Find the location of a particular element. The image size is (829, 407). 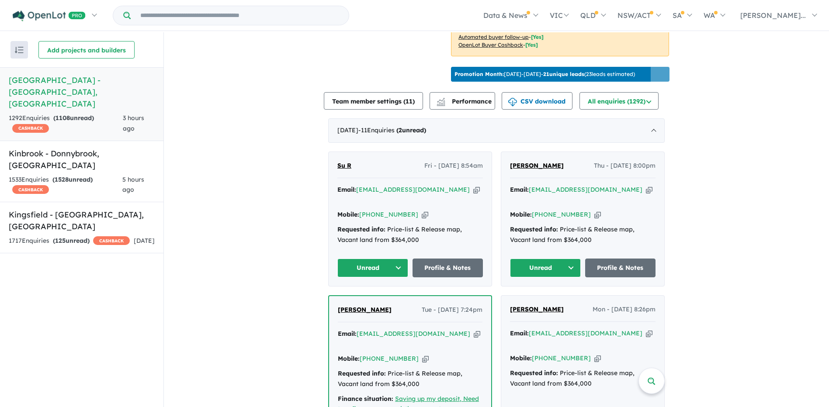

span: 1108 is located at coordinates (62, 118).